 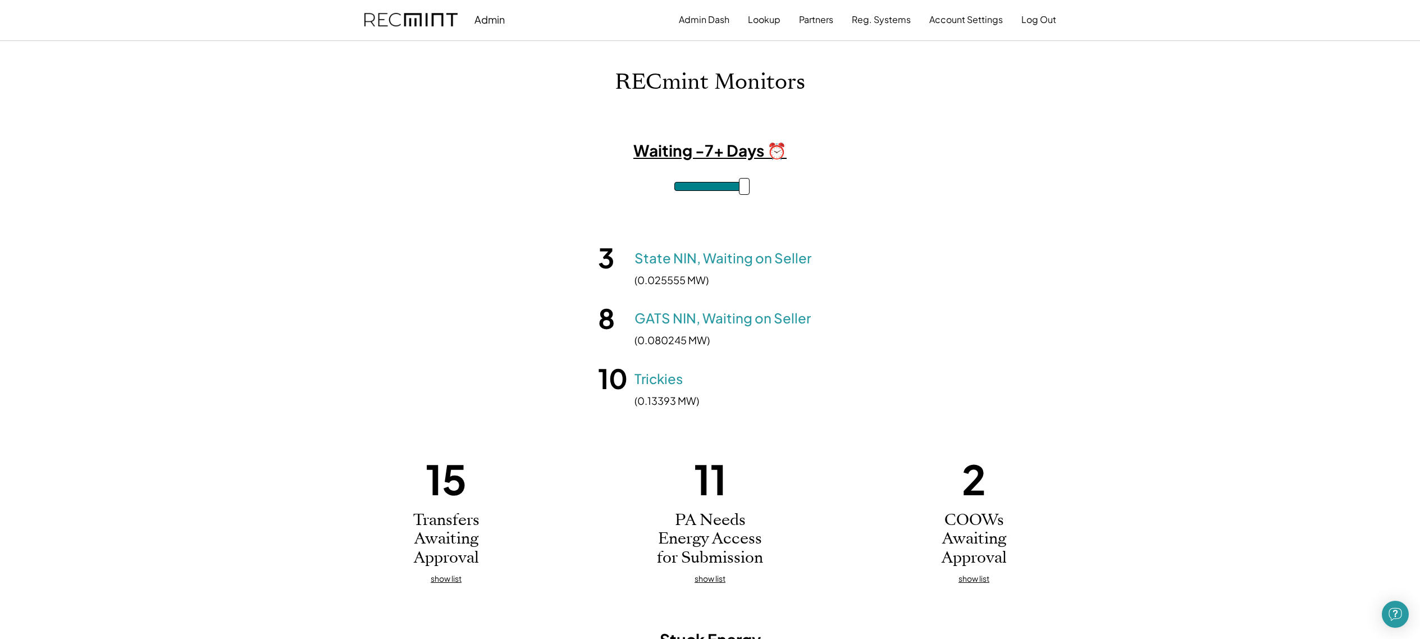 I want to click on a: Trickies, so click(x=658, y=379).